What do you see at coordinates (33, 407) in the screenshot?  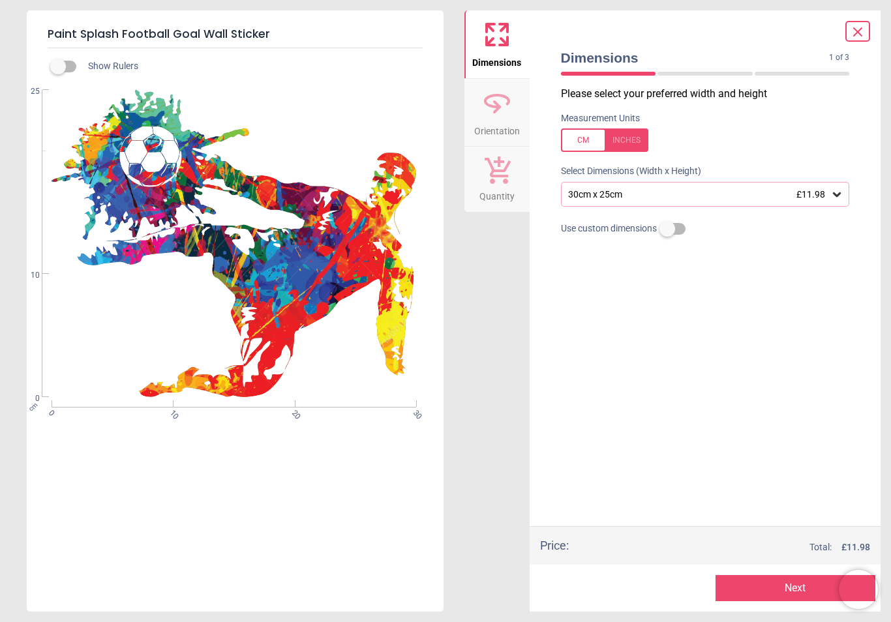 I see `span: cm` at bounding box center [33, 407].